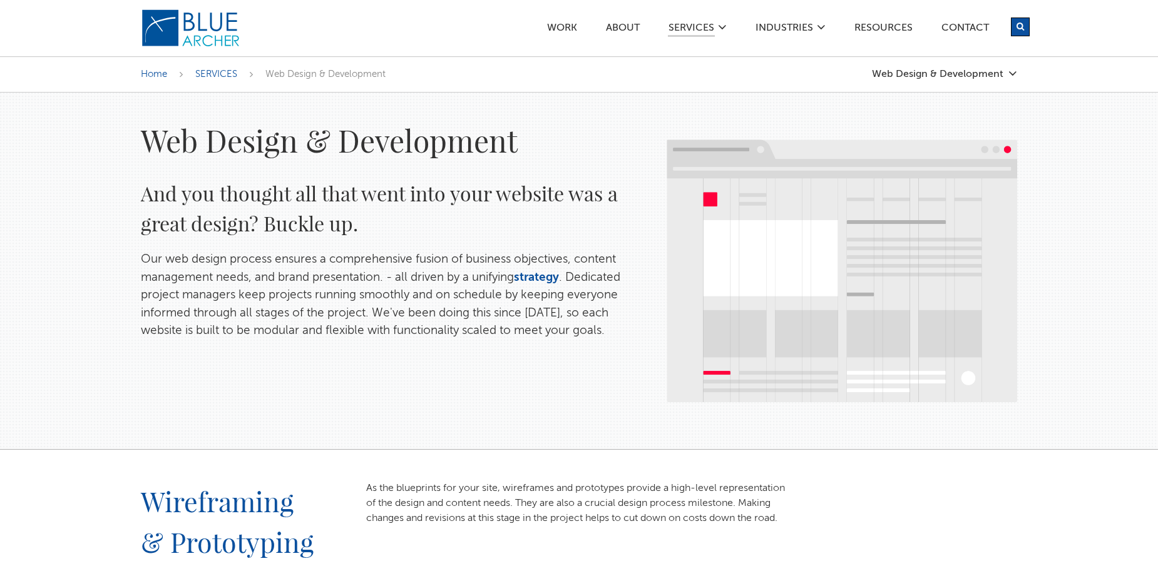 This screenshot has width=1158, height=581. I want to click on span: SERVICES, so click(216, 74).